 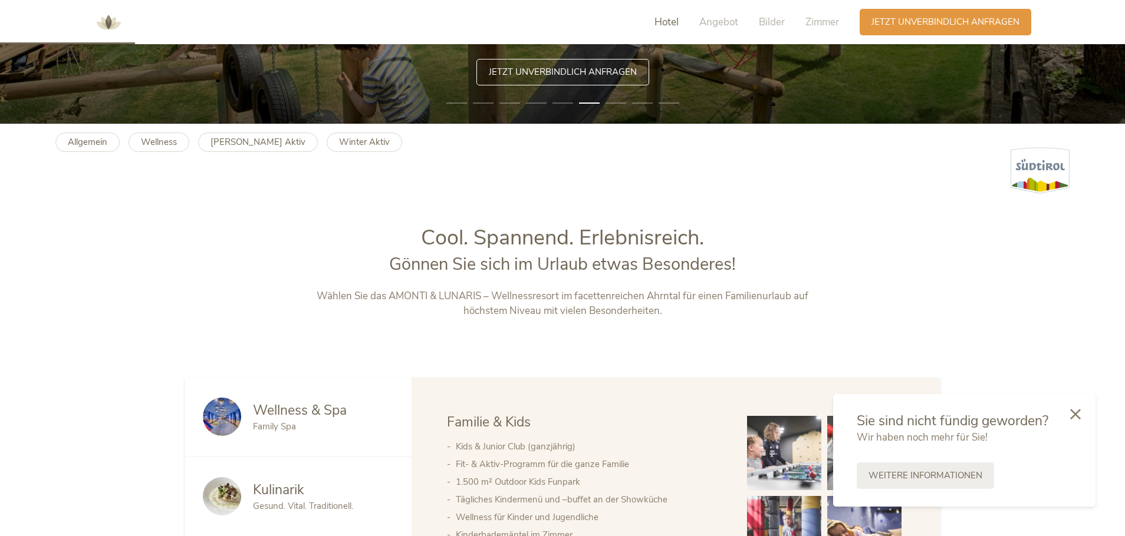 What do you see at coordinates (87, 142) in the screenshot?
I see `b: Allgemein` at bounding box center [87, 142].